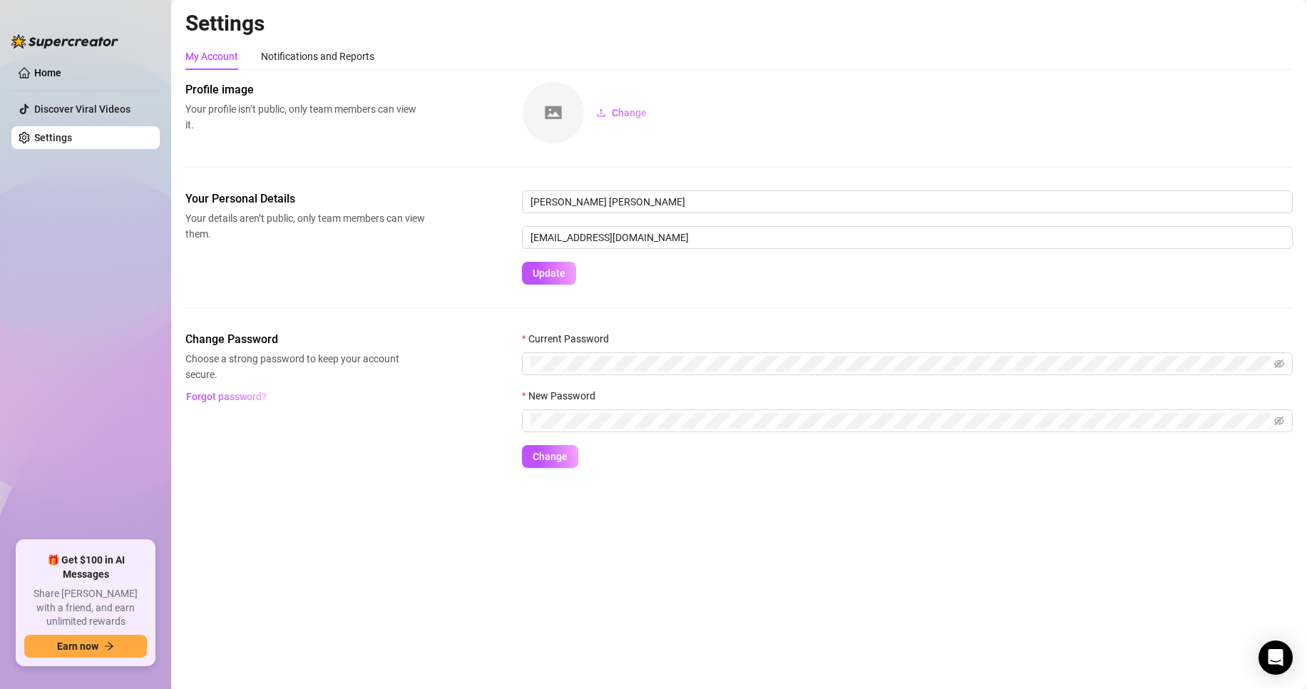 The height and width of the screenshot is (689, 1307). I want to click on button: Earn nowarrow-right, so click(86, 646).